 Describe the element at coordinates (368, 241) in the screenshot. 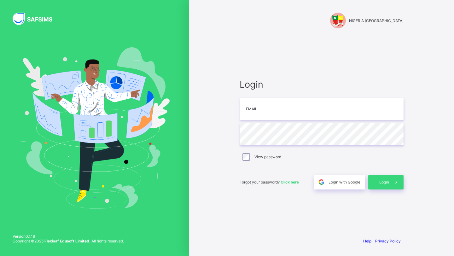

I see `a: Help` at that location.